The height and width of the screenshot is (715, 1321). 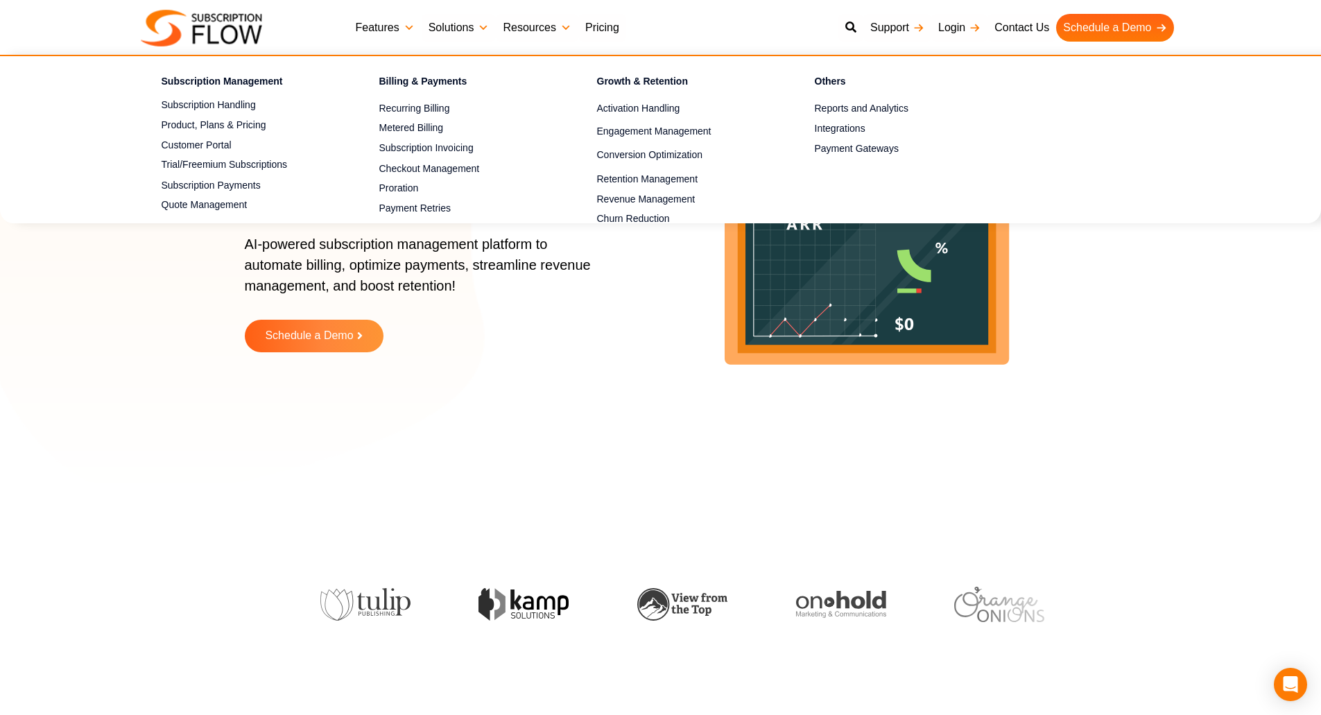 I want to click on img: tulip-publishing, so click(x=356, y=605).